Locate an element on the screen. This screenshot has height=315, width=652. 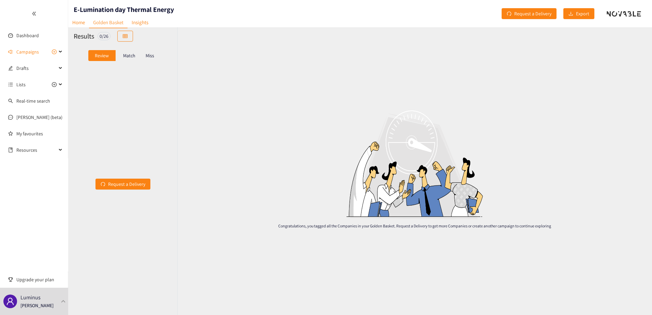
span: sound is located at coordinates (11, 52).